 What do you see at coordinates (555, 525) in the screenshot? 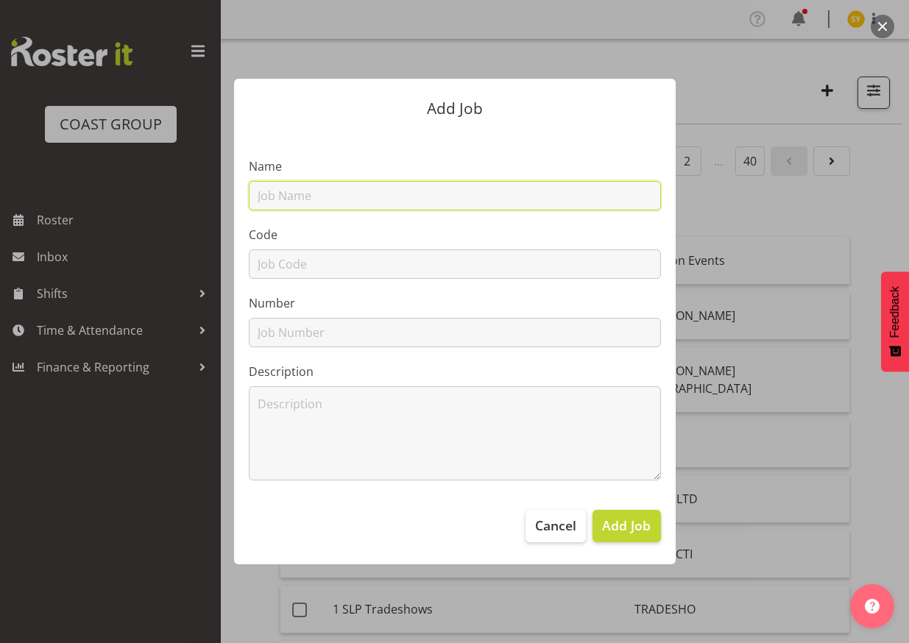
I see `span: Cancel` at bounding box center [555, 525].